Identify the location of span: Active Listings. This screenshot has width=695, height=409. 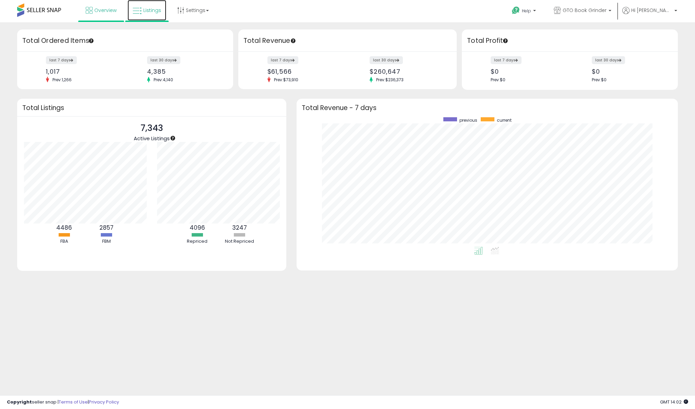
(152, 138).